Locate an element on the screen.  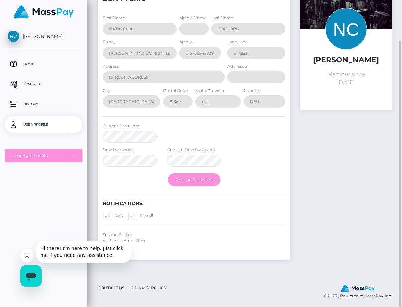
label: Middle Name is located at coordinates (193, 18).